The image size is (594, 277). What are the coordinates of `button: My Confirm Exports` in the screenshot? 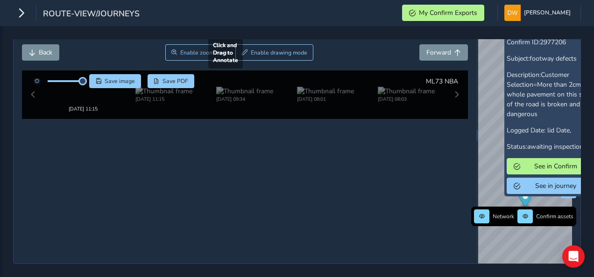 It's located at (443, 13).